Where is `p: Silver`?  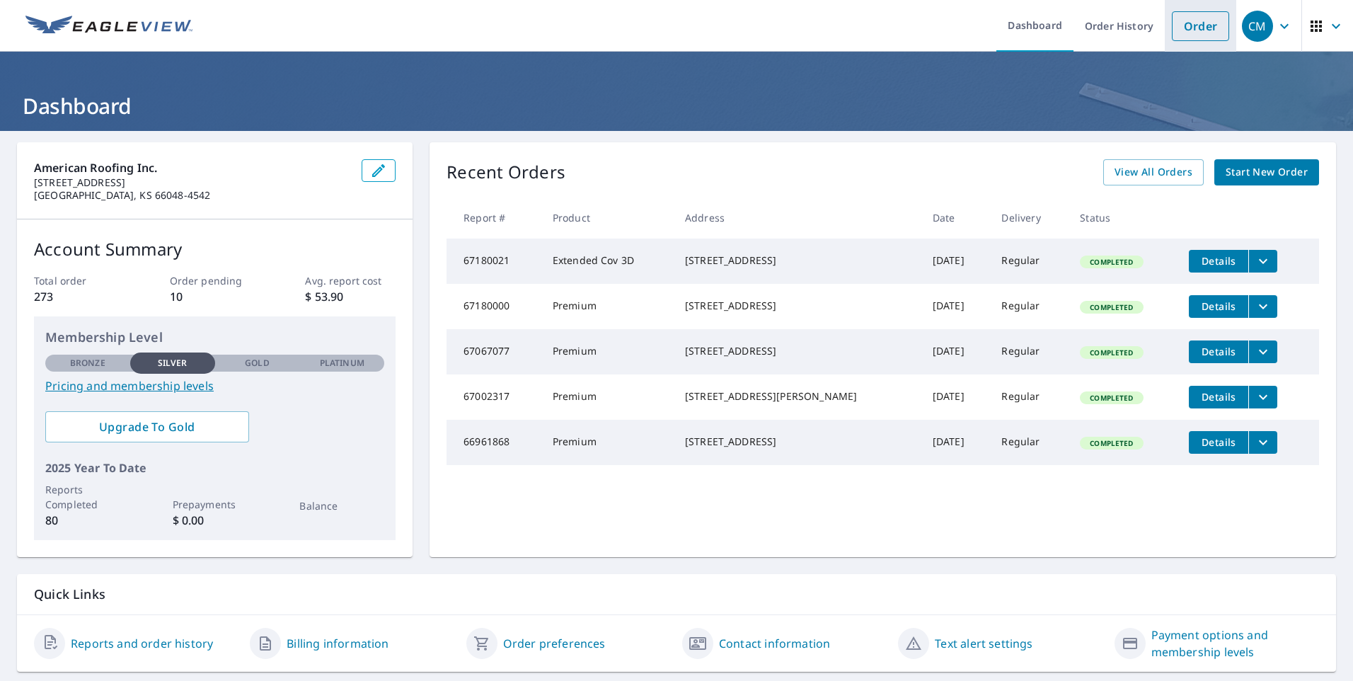 p: Silver is located at coordinates (173, 363).